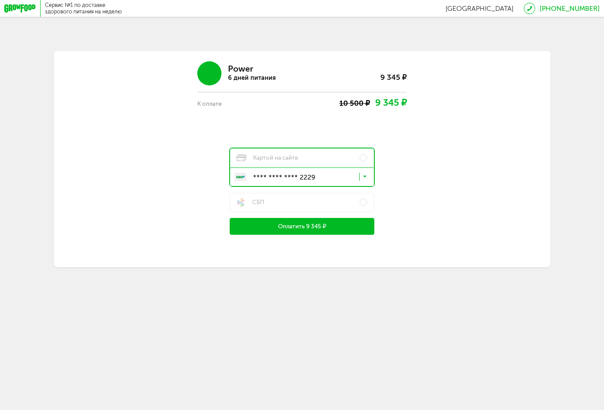  What do you see at coordinates (376, 73) in the screenshot?
I see `div: 9 345 ₽` at bounding box center [376, 73].